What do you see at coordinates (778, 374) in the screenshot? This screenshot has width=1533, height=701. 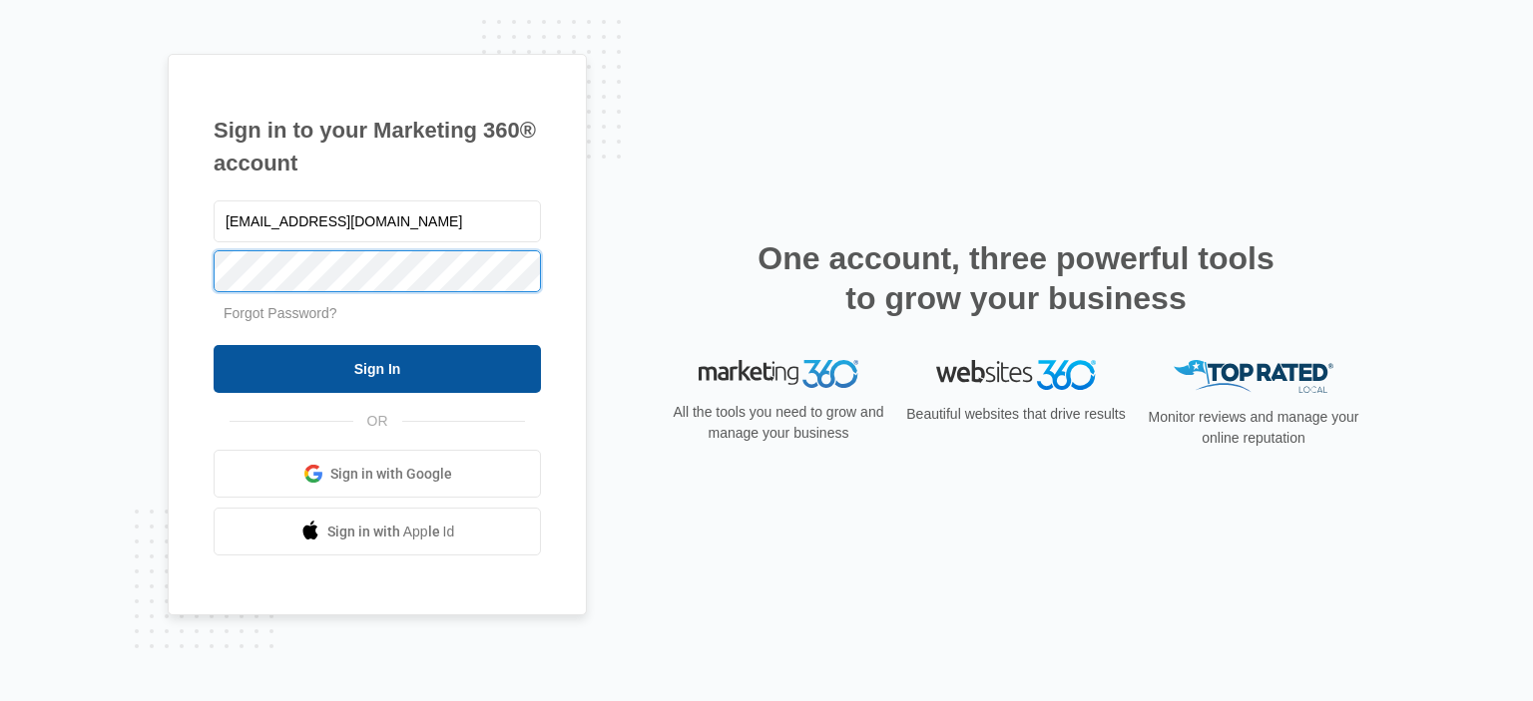 I see `img: Marketing 360` at bounding box center [778, 374].